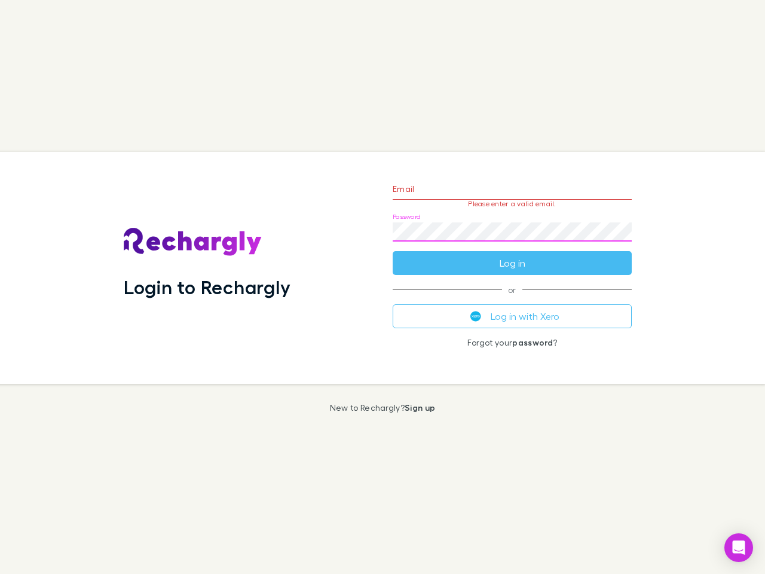 The height and width of the screenshot is (574, 765). Describe the element at coordinates (532, 342) in the screenshot. I see `a: password` at that location.